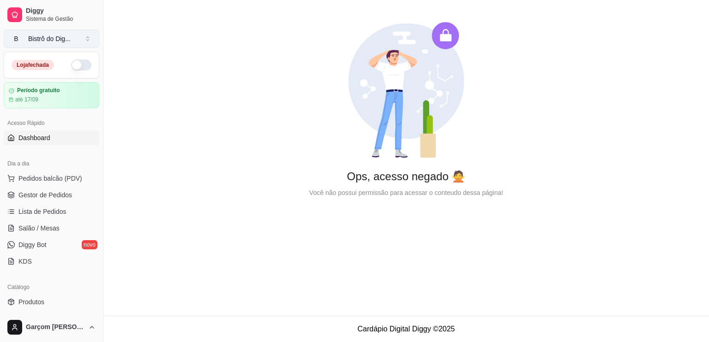  What do you see at coordinates (51, 39) in the screenshot?
I see `button: Select a team` at bounding box center [51, 39].